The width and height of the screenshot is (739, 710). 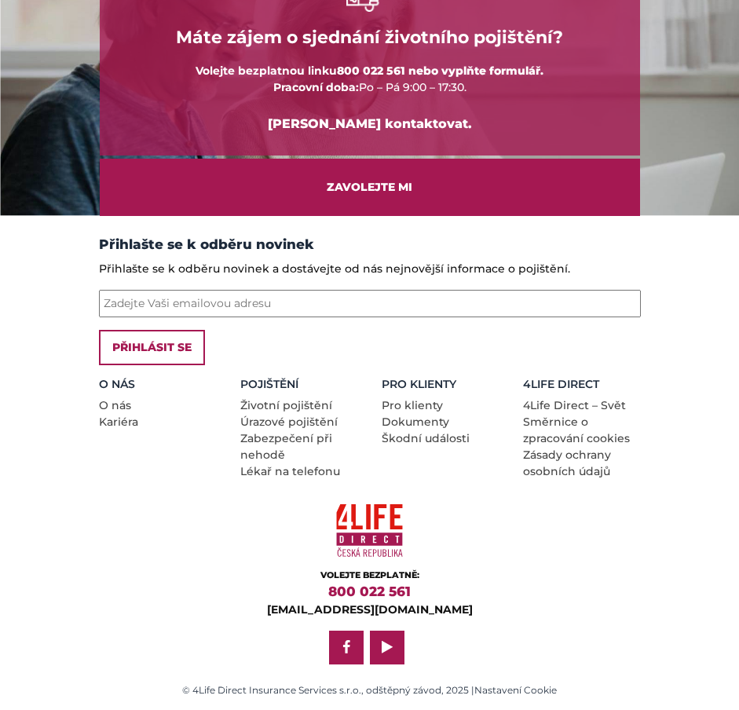 I want to click on div: VOLEJTE BEZPLATNĚ:, so click(x=370, y=575).